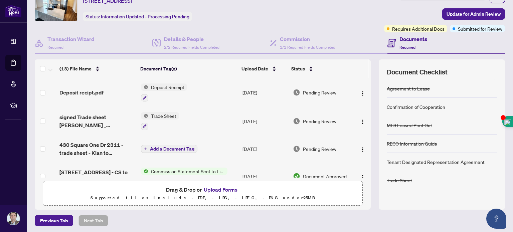 The height and width of the screenshot is (232, 513). What do you see at coordinates (203, 190) in the screenshot?
I see `span: Drag & Drop or` at bounding box center [203, 190].